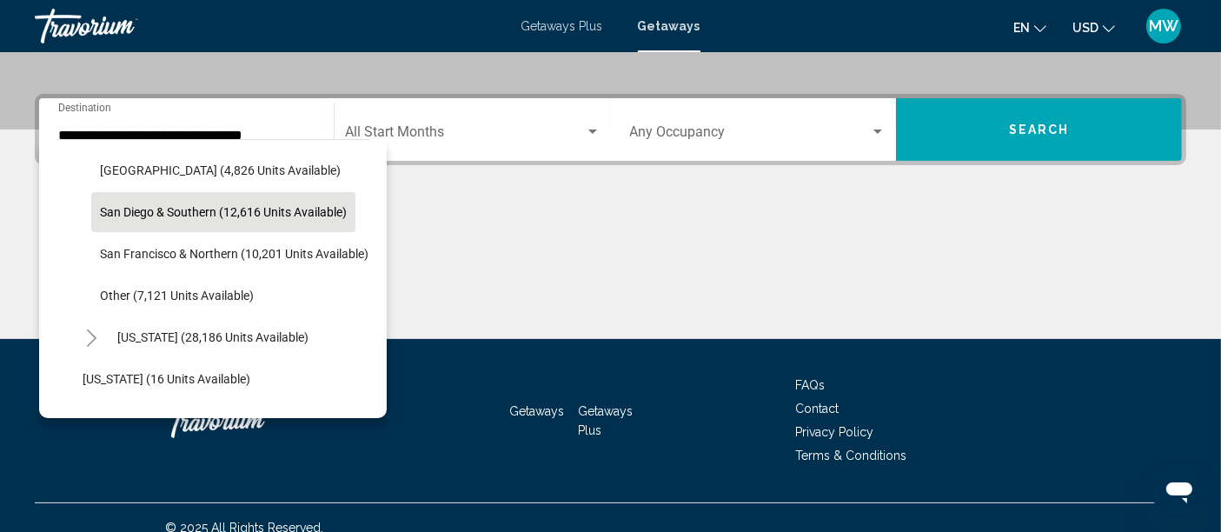 Image resolution: width=1221 pixels, height=532 pixels. Describe the element at coordinates (810, 385) in the screenshot. I see `a: FAQs` at that location.